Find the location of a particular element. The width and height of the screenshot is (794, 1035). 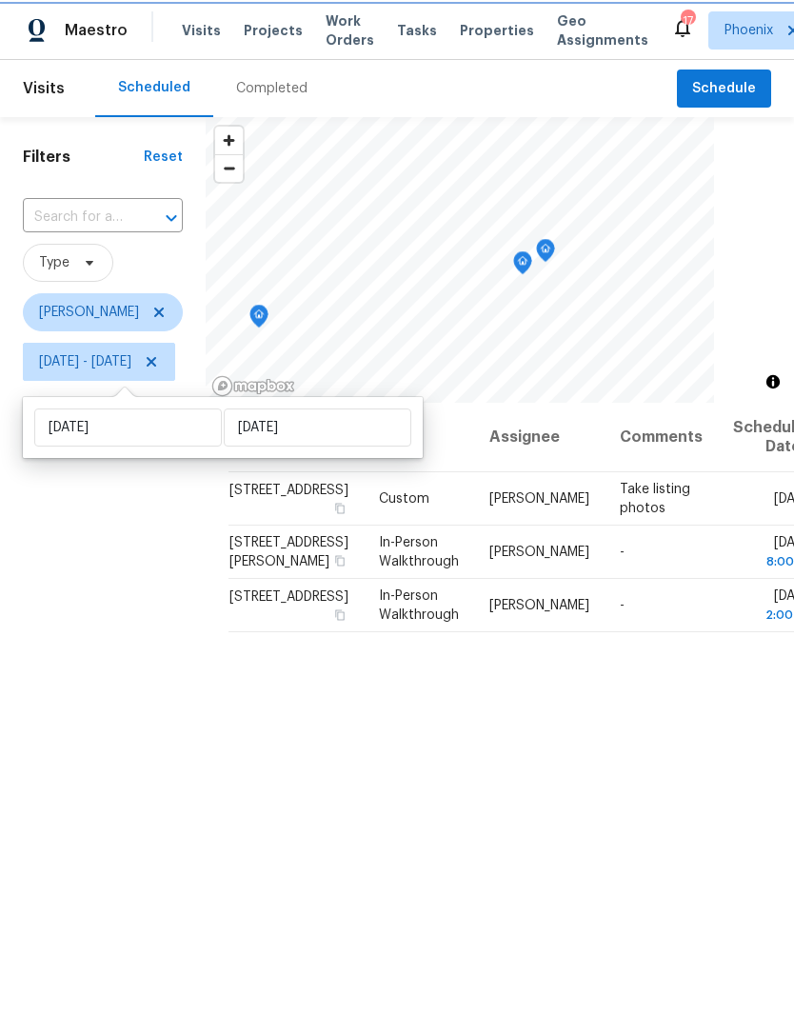

div: Scheduled is located at coordinates (154, 88).